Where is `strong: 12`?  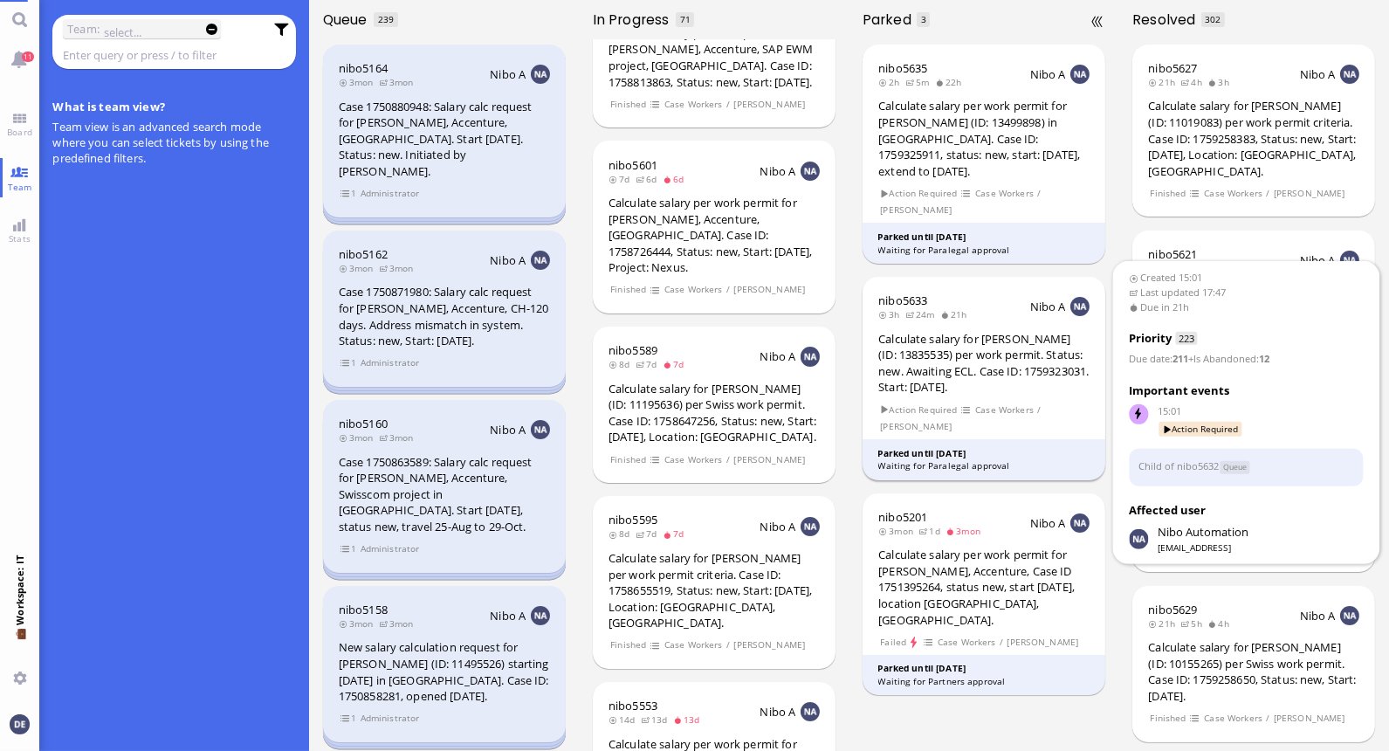
strong: 12 is located at coordinates (1264, 358).